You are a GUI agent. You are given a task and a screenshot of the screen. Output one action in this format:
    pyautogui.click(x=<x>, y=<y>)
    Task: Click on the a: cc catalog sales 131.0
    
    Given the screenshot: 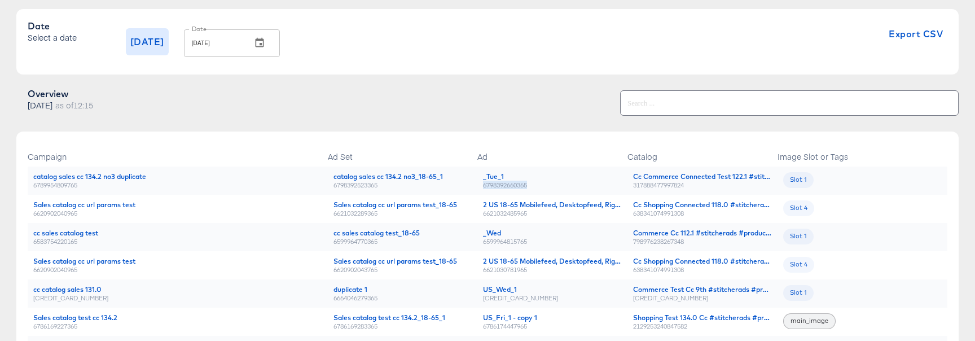 What is the action you would take?
    pyautogui.click(x=178, y=289)
    